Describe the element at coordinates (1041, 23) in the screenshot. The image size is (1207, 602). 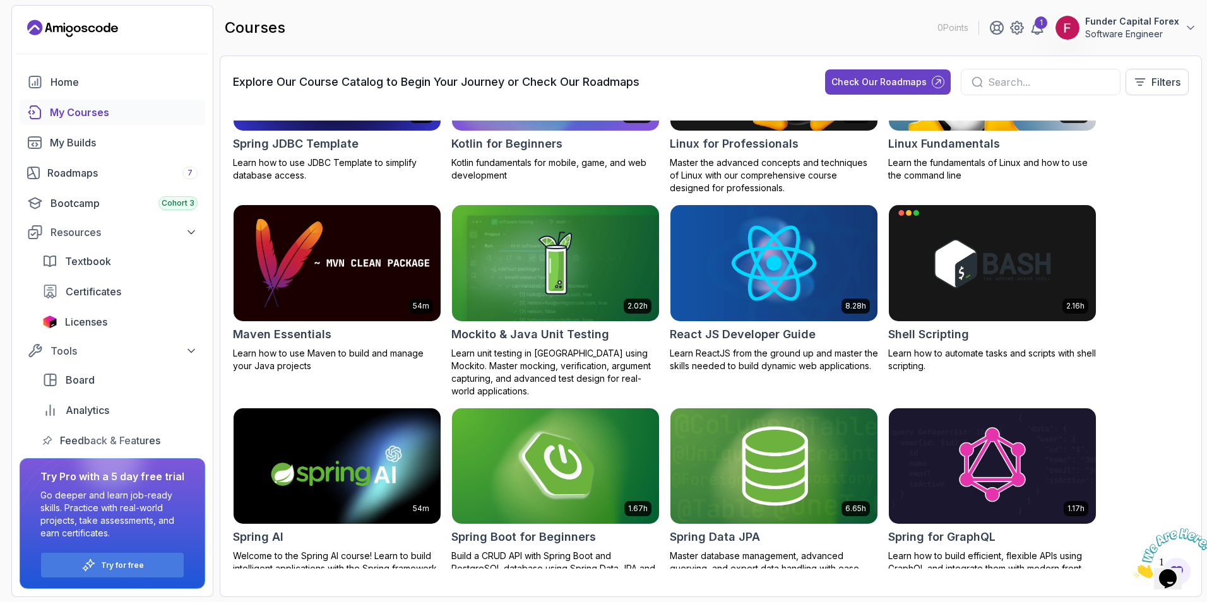
I see `div: 1` at that location.